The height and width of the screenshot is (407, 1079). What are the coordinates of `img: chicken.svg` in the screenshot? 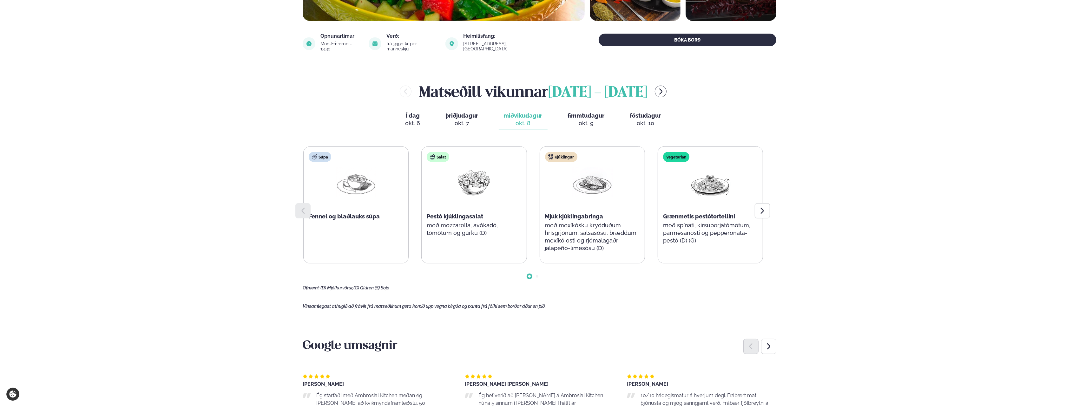 It's located at (551, 157).